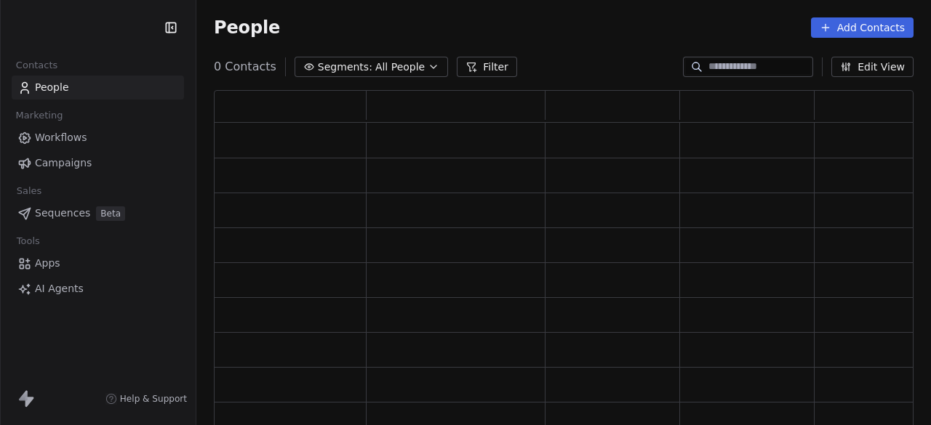 The height and width of the screenshot is (425, 931). Describe the element at coordinates (36, 65) in the screenshot. I see `span: Contacts` at that location.